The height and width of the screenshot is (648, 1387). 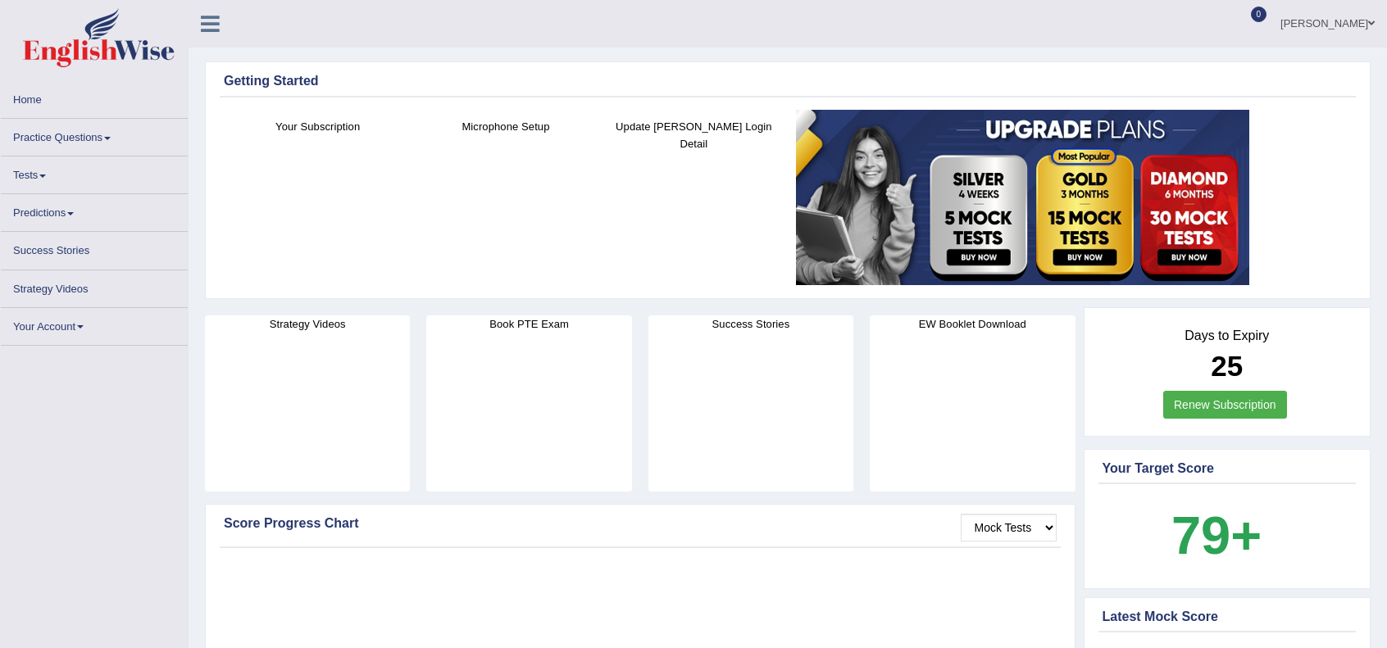 I want to click on h4: Book PTE Exam, so click(x=529, y=324).